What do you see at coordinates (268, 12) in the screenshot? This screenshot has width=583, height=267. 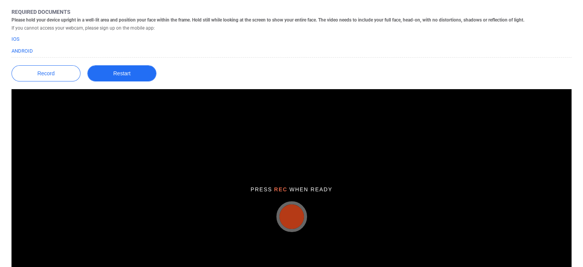 I see `h5: Required documents` at bounding box center [268, 12].